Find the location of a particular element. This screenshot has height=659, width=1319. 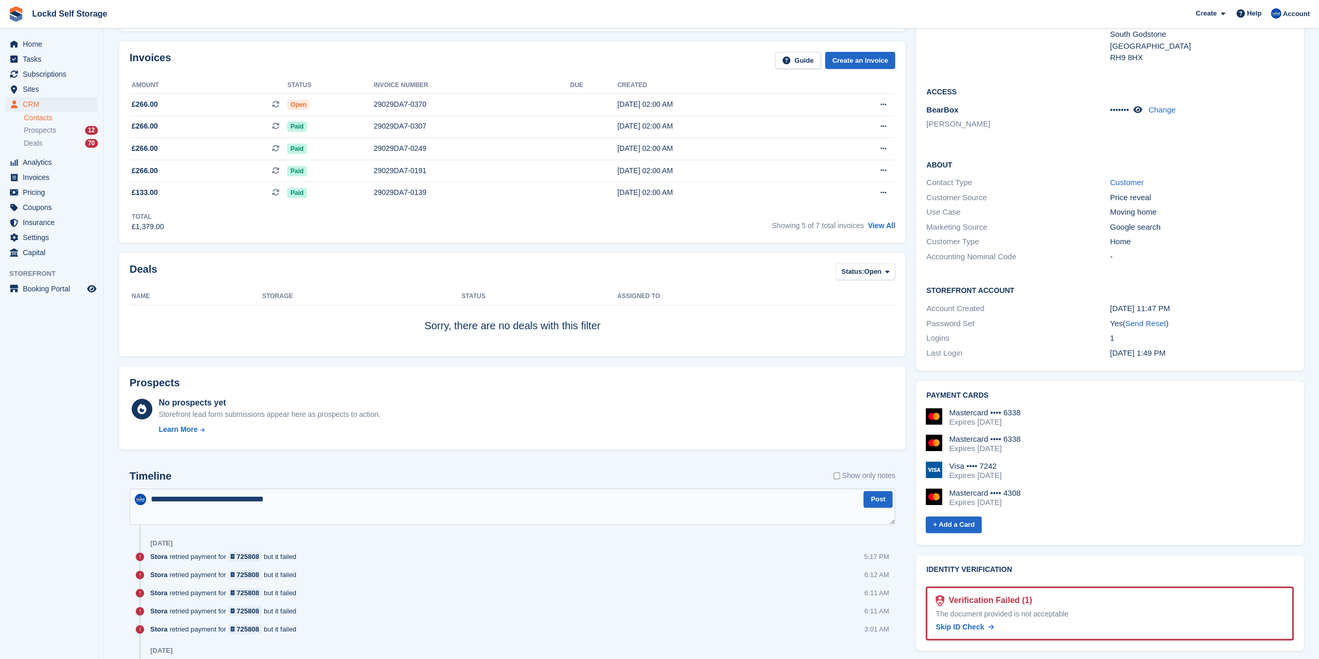

th: Due is located at coordinates (594, 86).